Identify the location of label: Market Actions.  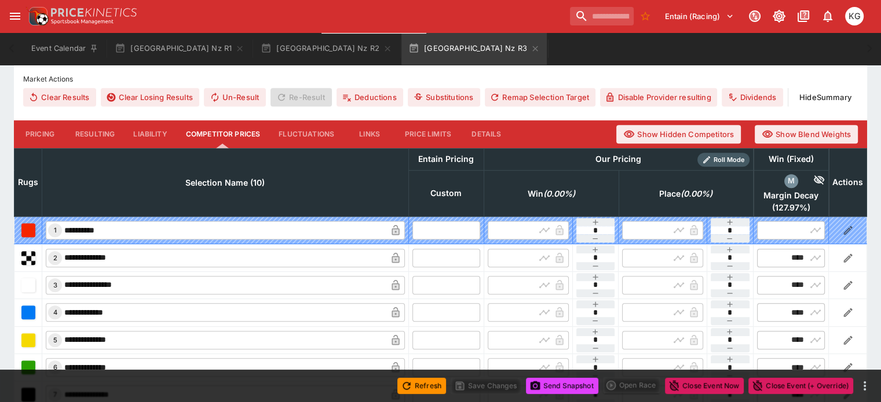
(440, 79).